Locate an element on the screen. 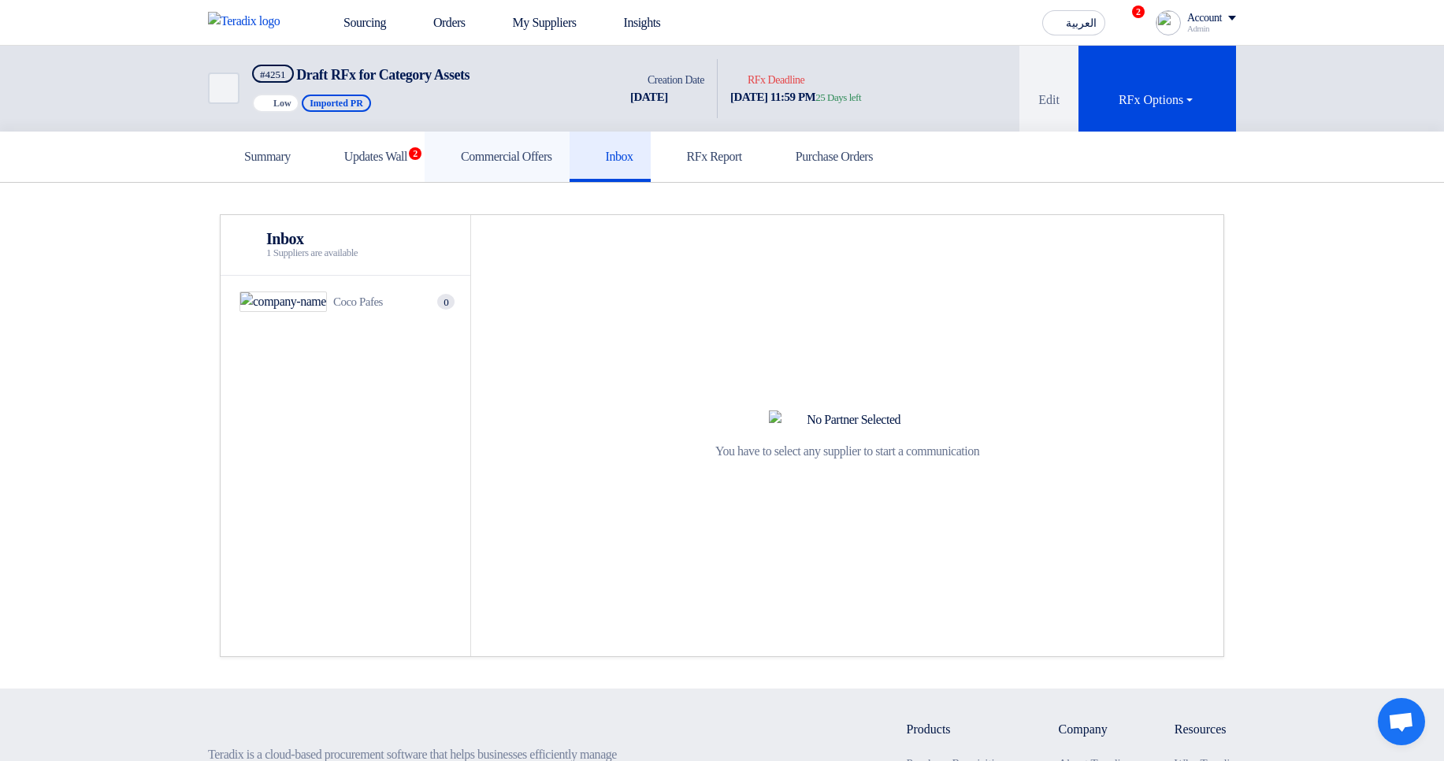  div: #4251 is located at coordinates (273, 74).